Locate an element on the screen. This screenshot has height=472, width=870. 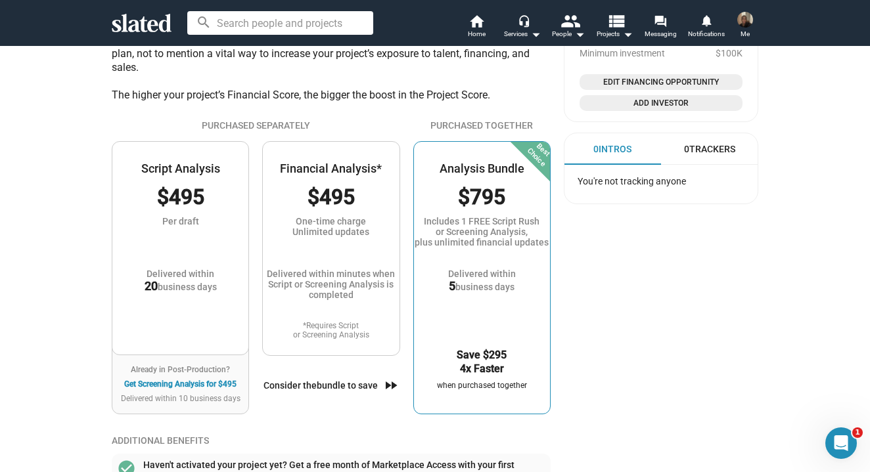
span: Messaging is located at coordinates (660, 34).